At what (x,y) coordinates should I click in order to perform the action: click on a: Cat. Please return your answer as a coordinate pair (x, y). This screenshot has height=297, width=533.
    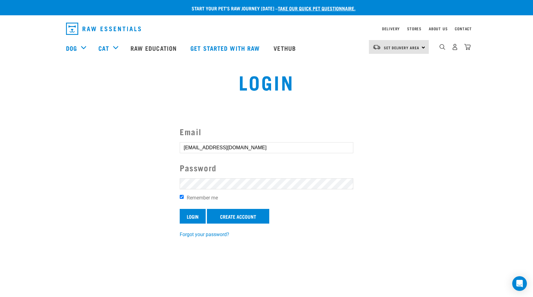
    Looking at the image, I should click on (104, 48).